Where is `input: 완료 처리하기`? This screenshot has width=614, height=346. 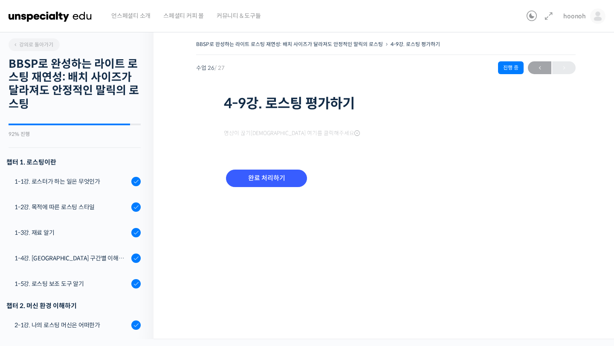
input: 완료 처리하기 is located at coordinates (266, 178).